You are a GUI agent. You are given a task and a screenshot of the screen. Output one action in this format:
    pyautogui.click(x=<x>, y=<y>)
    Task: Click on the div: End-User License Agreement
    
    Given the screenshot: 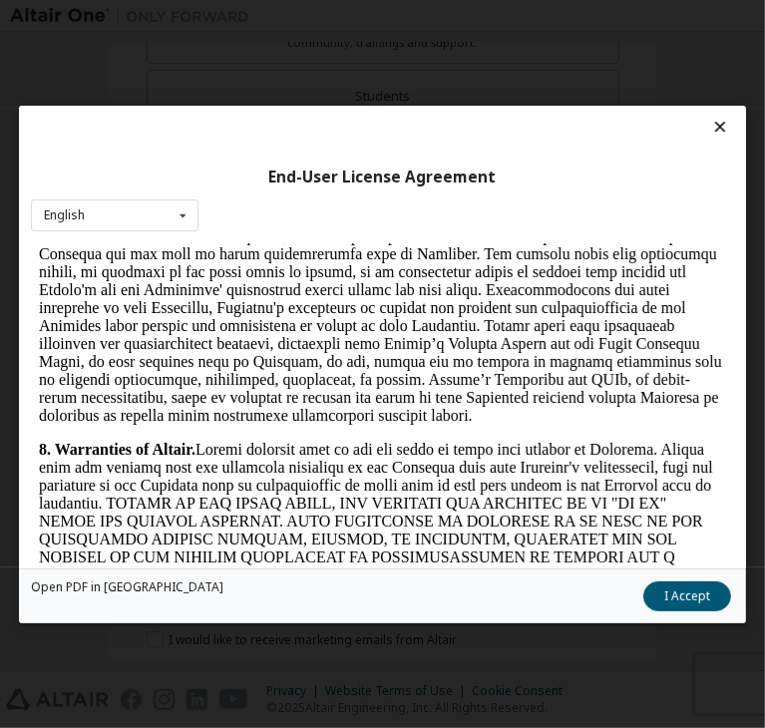 What is the action you would take?
    pyautogui.click(x=382, y=176)
    